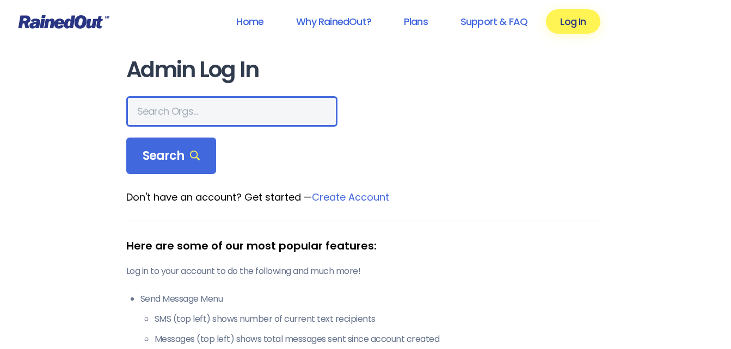 Image resolution: width=731 pixels, height=349 pixels. What do you see at coordinates (380, 319) in the screenshot?
I see `li: SMS (top left) shows number of current text recipients` at bounding box center [380, 319].